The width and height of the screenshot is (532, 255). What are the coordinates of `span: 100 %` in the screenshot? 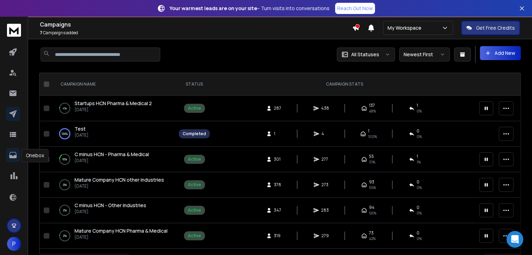 It's located at (373, 137).